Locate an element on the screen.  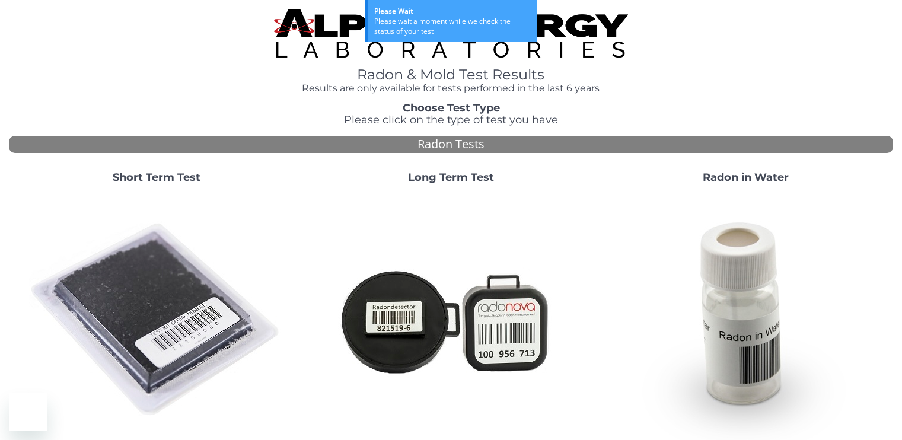
strong: Short Term Test is located at coordinates (157, 177).